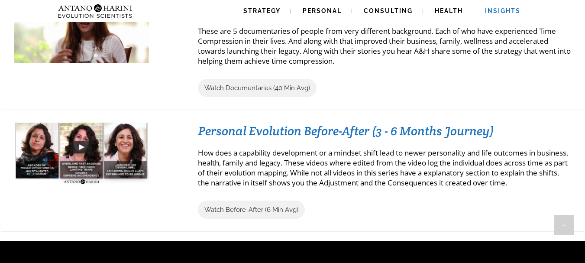 This screenshot has height=263, width=585. I want to click on a: Watch Before-After (6 Min Avg), so click(251, 210).